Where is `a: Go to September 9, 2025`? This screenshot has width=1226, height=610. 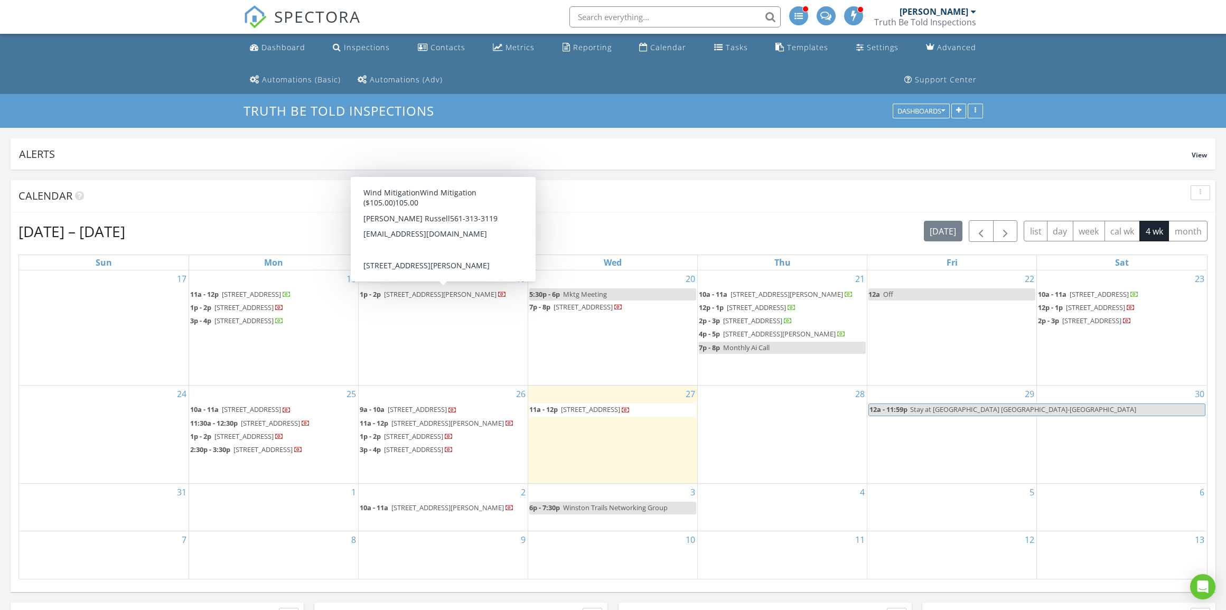
a: Go to September 9, 2025 is located at coordinates (523, 540).